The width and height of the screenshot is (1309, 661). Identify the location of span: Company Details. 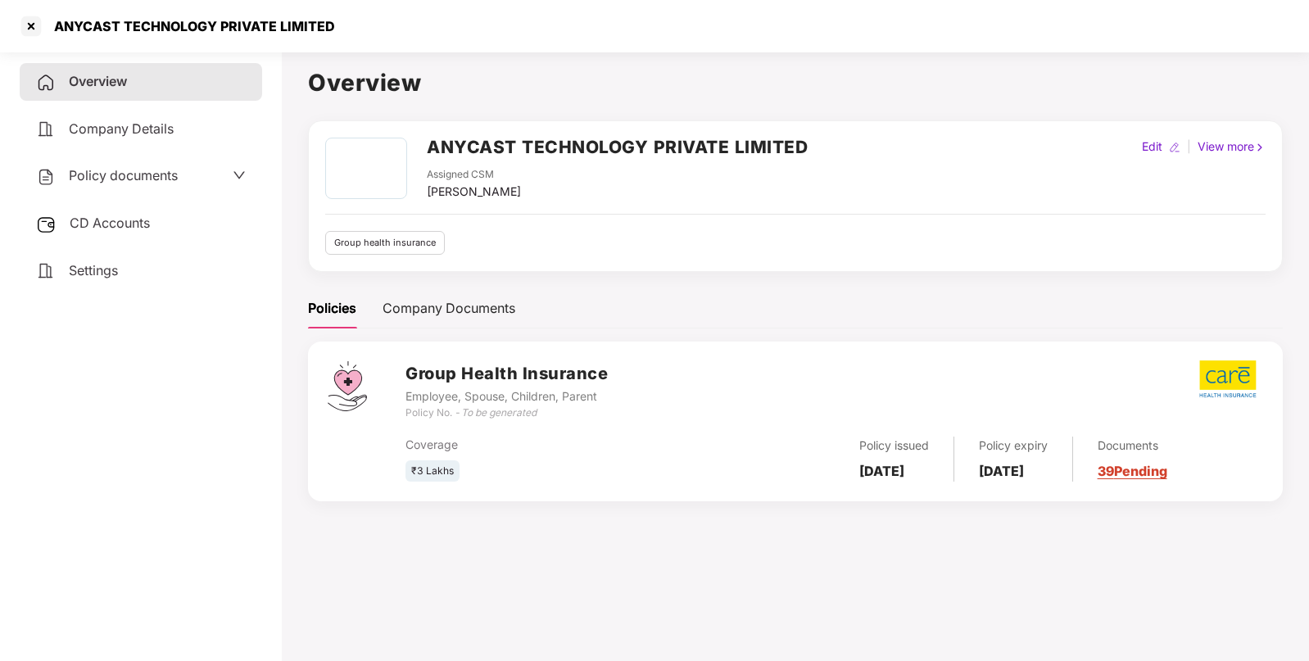
(121, 129).